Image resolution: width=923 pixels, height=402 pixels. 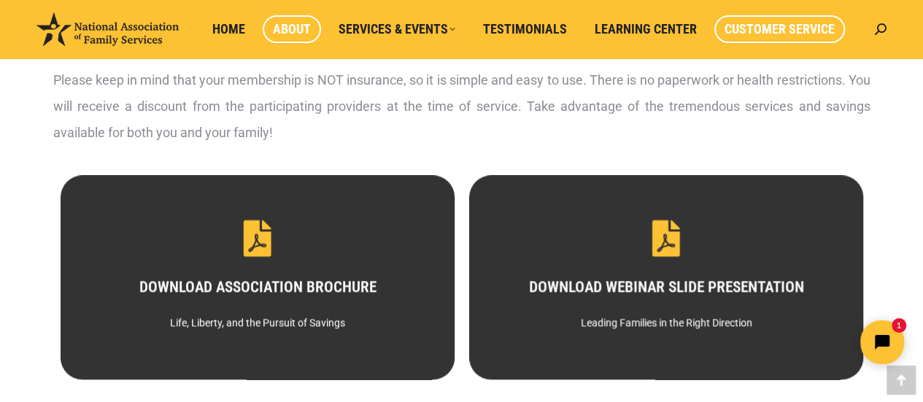 What do you see at coordinates (646, 29) in the screenshot?
I see `span: Learning Center` at bounding box center [646, 29].